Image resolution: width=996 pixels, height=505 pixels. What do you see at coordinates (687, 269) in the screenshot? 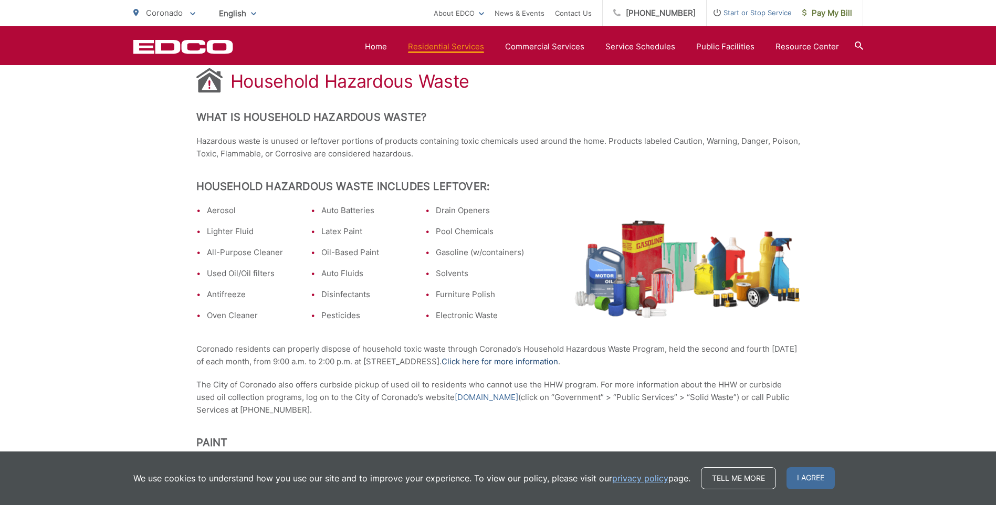
I see `img: Pile of leftover household hazardous waste` at bounding box center [687, 269].